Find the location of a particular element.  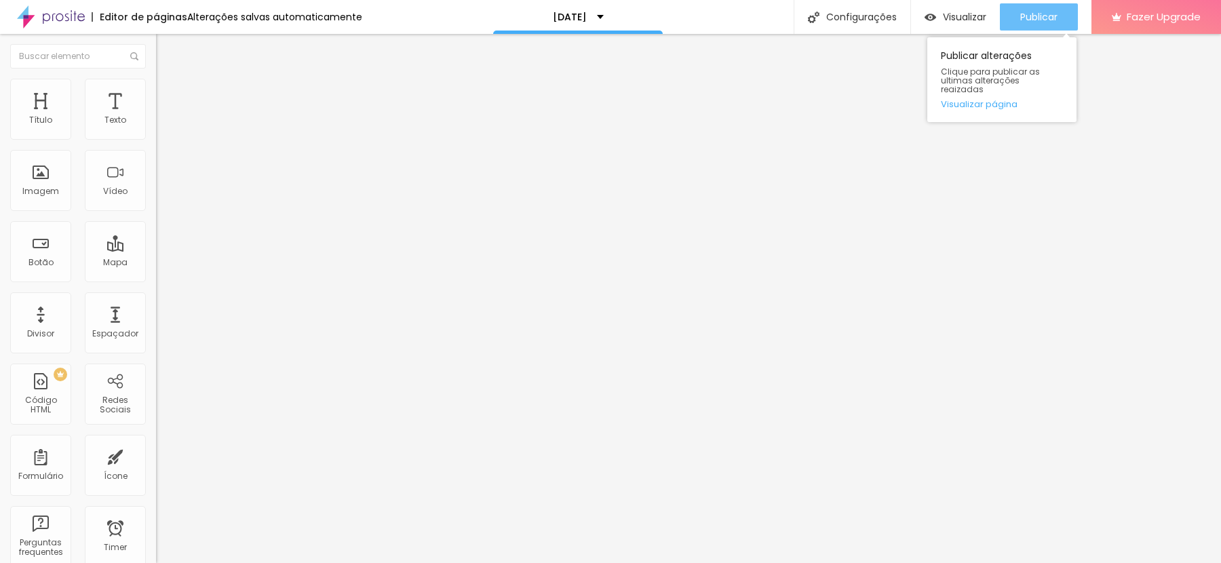

div: Timer is located at coordinates (115, 547).